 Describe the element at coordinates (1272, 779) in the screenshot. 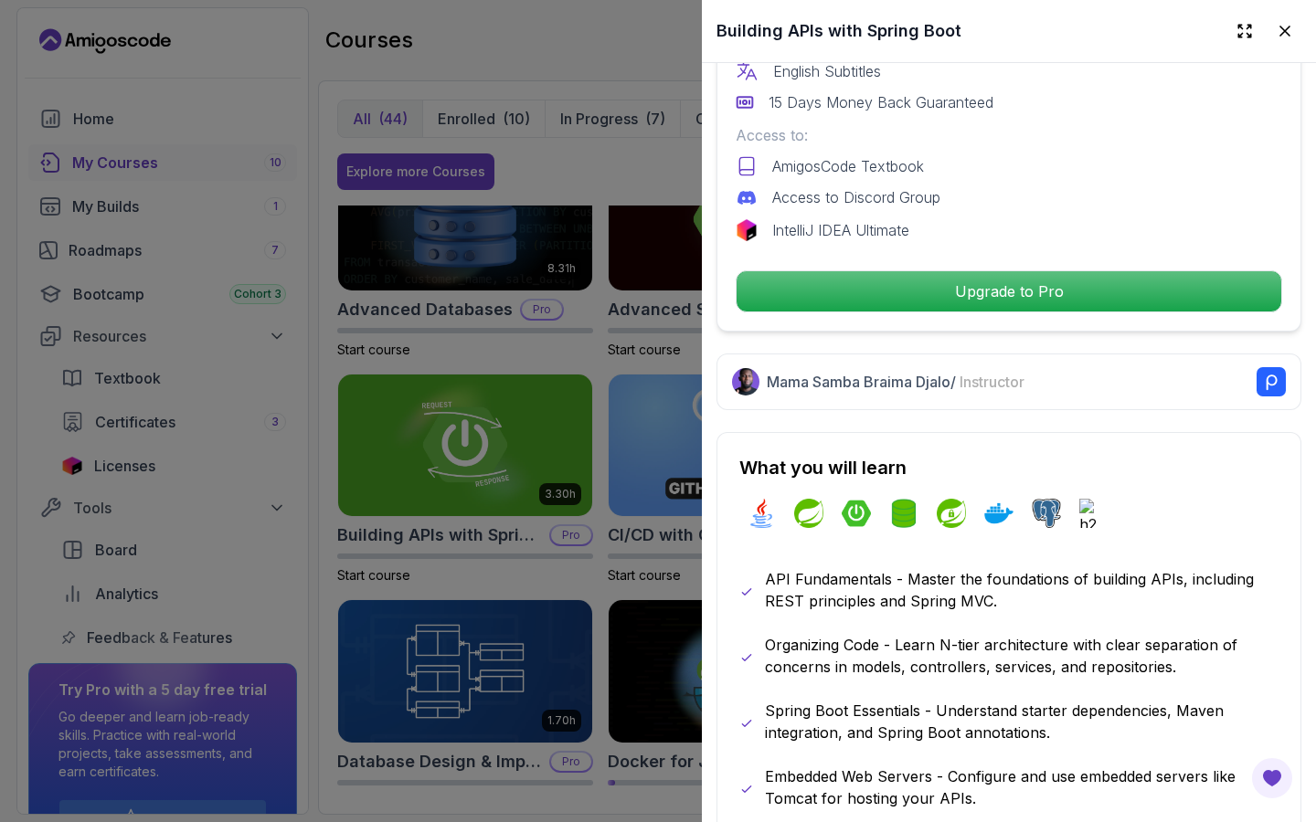

I see `button: Open Feedback Button` at that location.